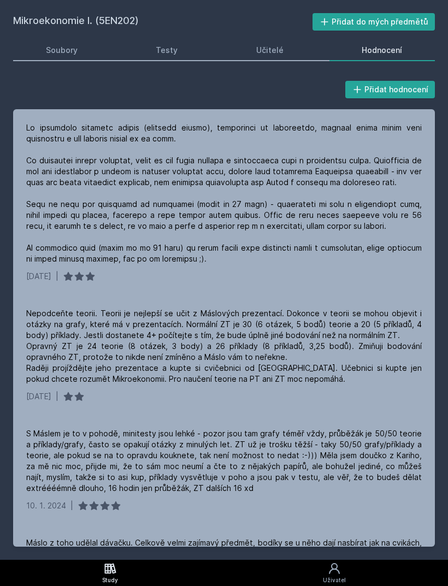 The width and height of the screenshot is (448, 586). What do you see at coordinates (334, 580) in the screenshot?
I see `div: Uživatel` at bounding box center [334, 580].